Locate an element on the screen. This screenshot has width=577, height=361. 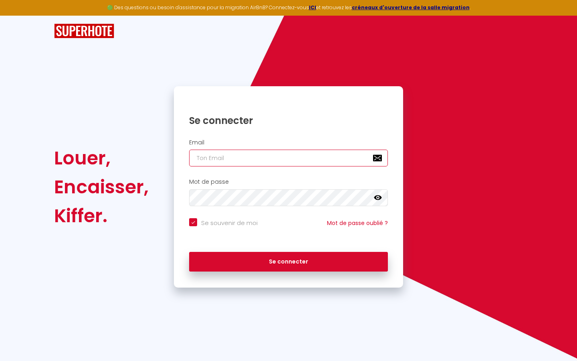
input: Ton Email is located at coordinates (289, 158).